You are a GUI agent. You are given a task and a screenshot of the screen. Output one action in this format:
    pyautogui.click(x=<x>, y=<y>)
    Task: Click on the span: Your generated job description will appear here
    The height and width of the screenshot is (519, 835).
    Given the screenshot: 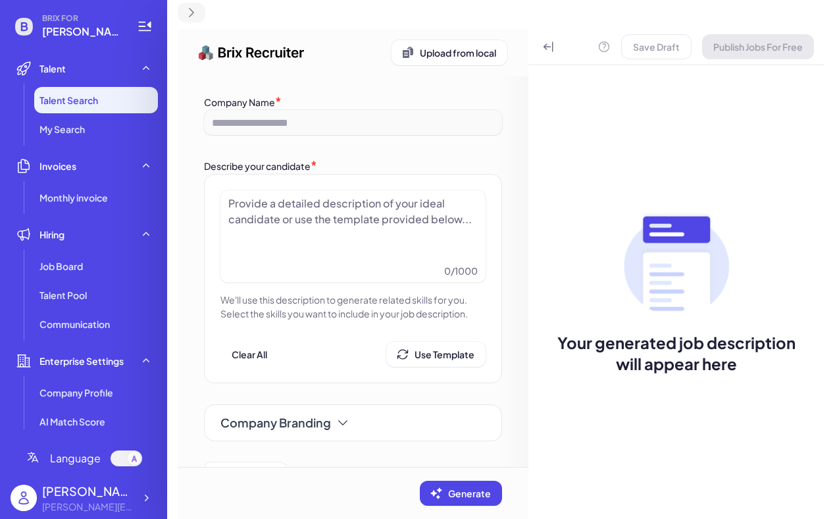 What is the action you would take?
    pyautogui.click(x=677, y=353)
    